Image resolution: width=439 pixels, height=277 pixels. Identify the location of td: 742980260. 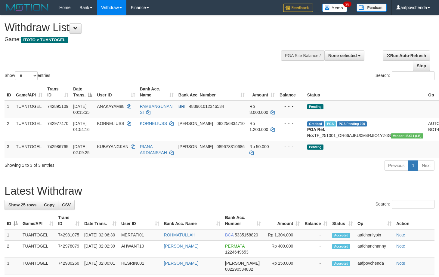
(69, 266).